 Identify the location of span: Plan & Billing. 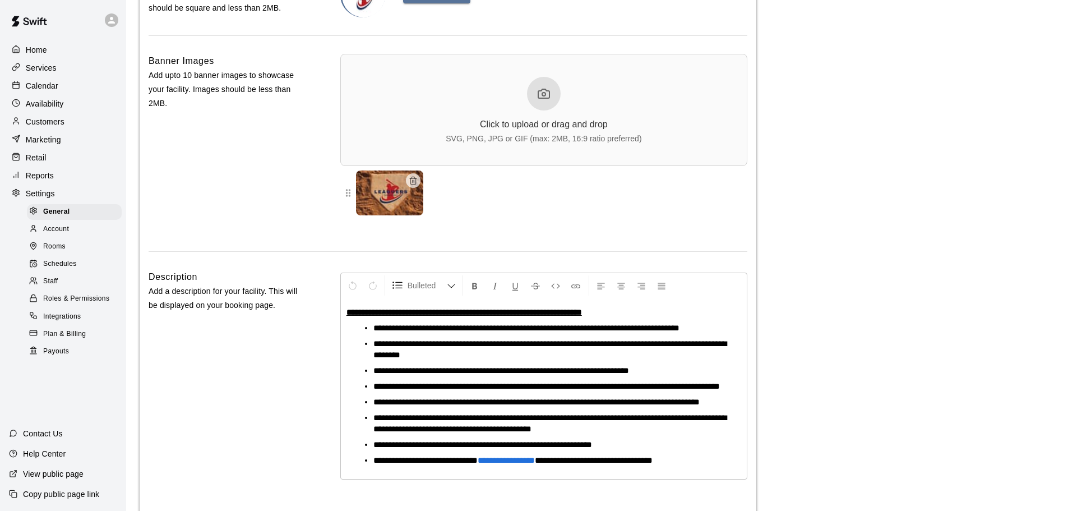
(64, 334).